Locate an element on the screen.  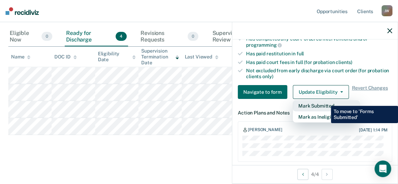
button: Next Opportunity is located at coordinates (327, 175).